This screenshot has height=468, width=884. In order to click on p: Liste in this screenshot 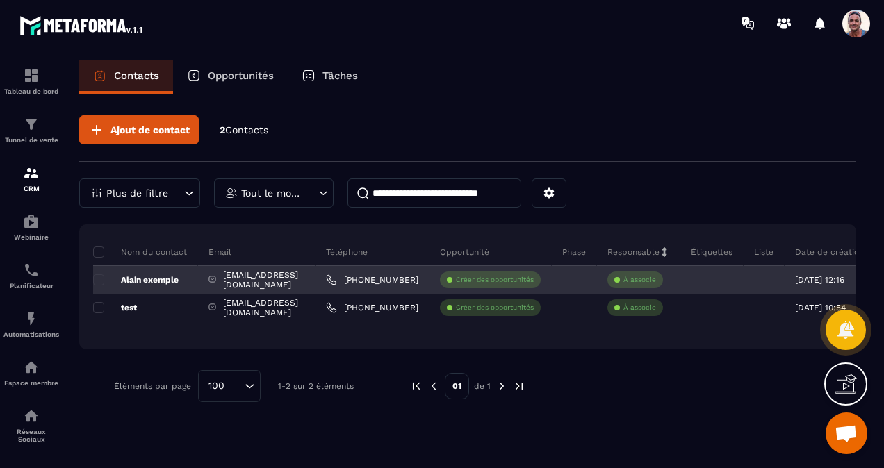, I will do `click(764, 252)`.